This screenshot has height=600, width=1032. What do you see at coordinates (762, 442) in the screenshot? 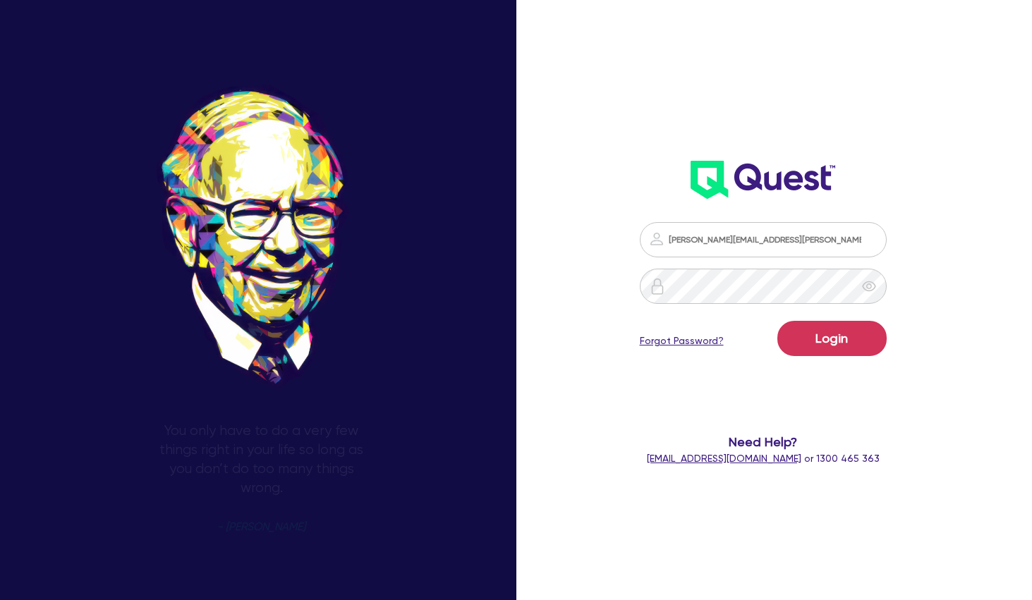
I see `span: Need Help?` at bounding box center [762, 442].